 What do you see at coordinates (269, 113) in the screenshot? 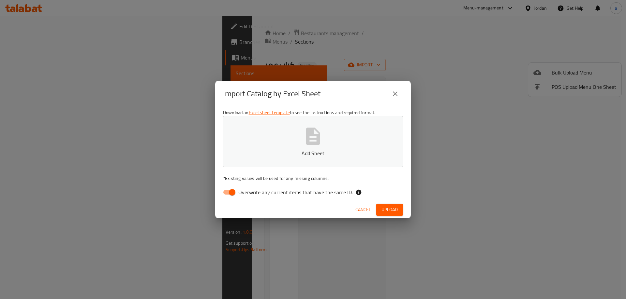
I see `a: Excel sheet template` at bounding box center [269, 113].